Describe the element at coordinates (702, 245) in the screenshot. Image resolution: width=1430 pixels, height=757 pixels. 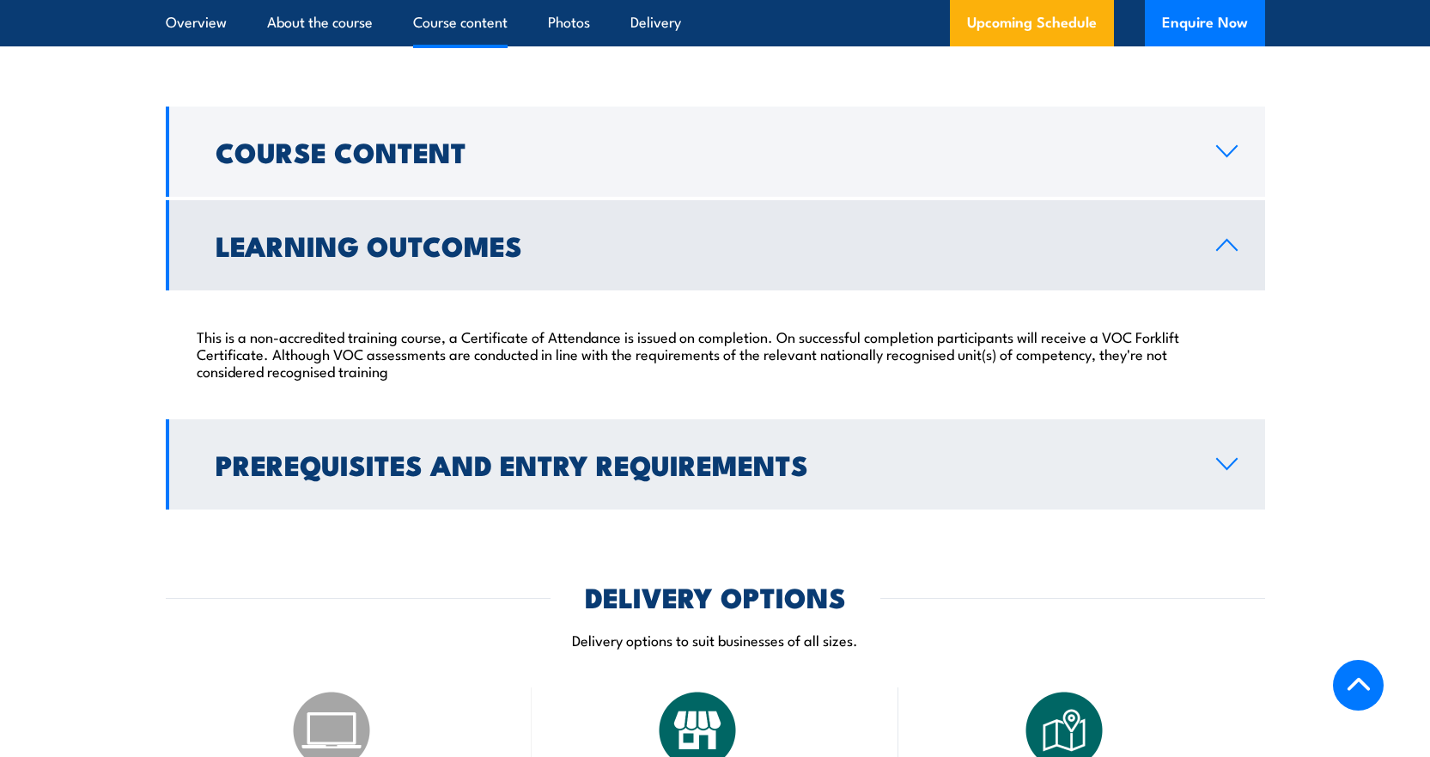
I see `h2: Learning Outcomes` at that location.